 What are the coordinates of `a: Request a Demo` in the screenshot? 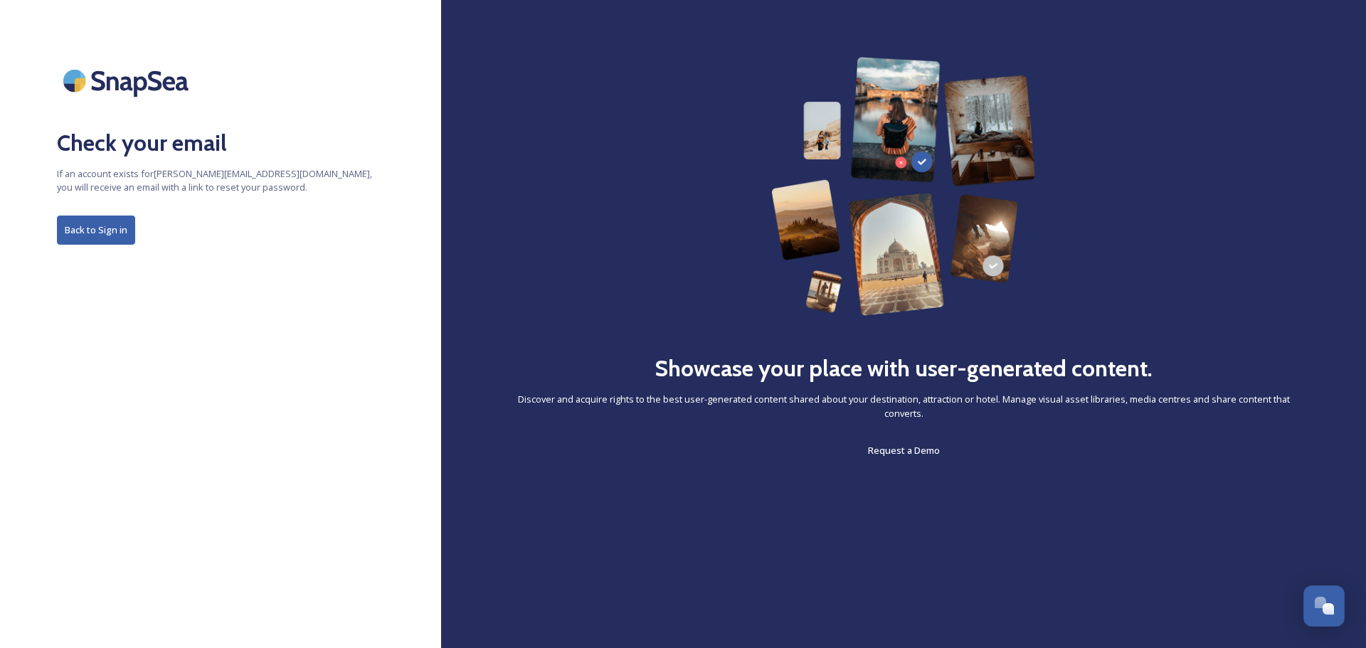 It's located at (904, 450).